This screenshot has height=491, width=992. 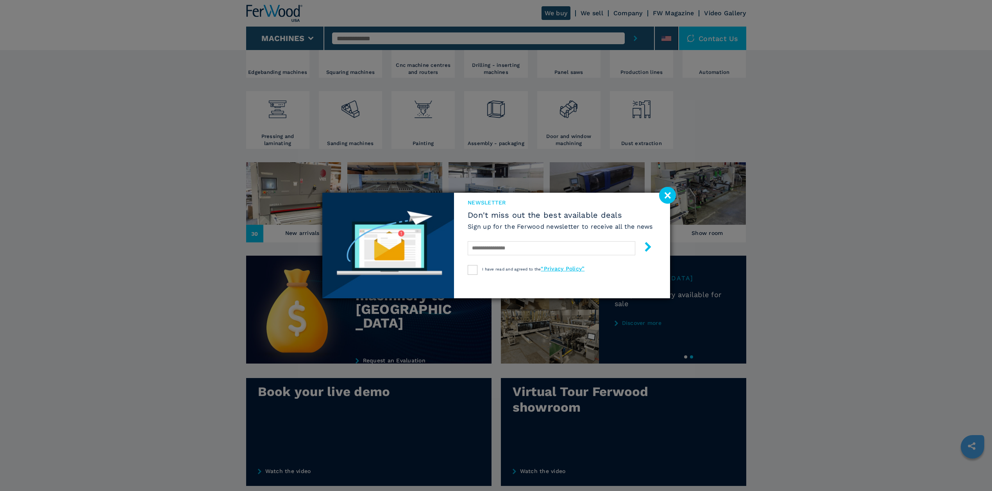 I want to click on a: “Privacy Policy”, so click(x=563, y=268).